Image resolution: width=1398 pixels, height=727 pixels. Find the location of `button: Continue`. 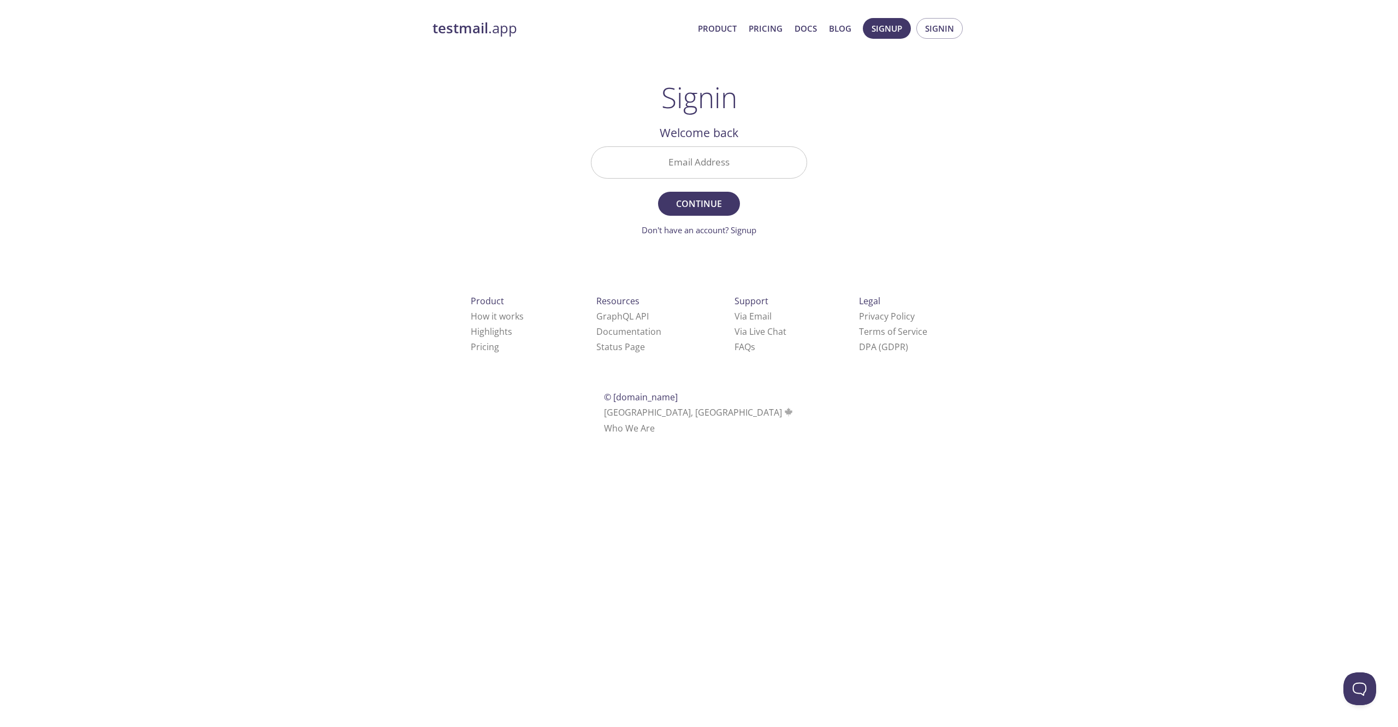

button: Continue is located at coordinates (699, 204).